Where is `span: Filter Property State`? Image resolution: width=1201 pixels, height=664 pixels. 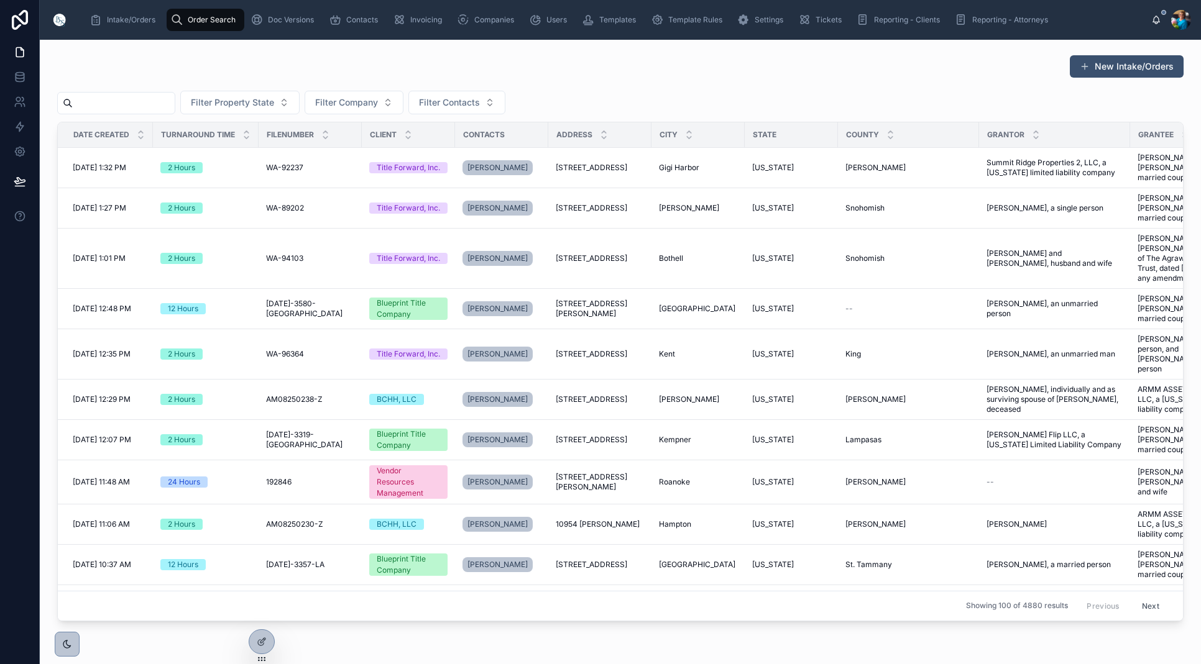 span: Filter Property State is located at coordinates (232, 103).